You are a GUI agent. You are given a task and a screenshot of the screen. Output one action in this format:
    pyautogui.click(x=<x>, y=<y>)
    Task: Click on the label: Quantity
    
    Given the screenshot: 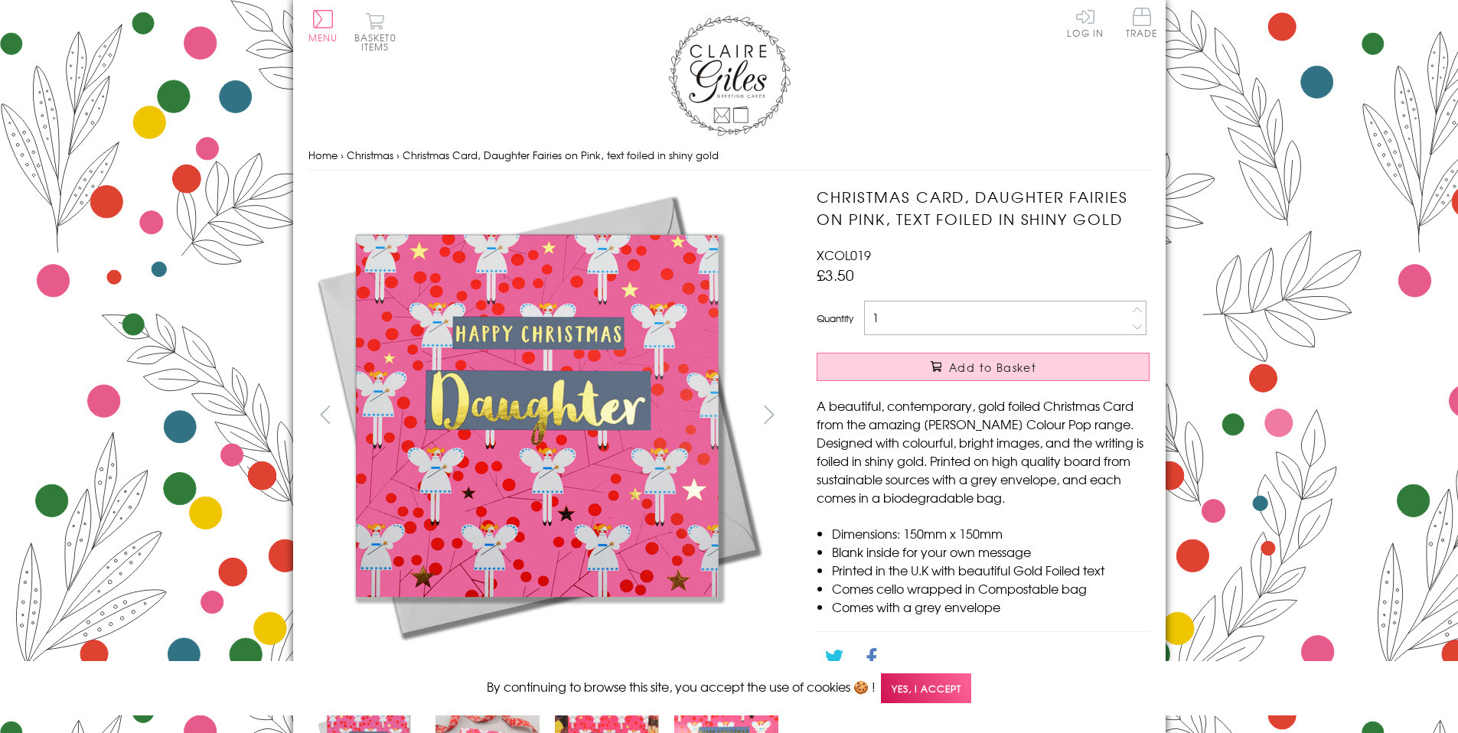 What is the action you would take?
    pyautogui.click(x=835, y=318)
    